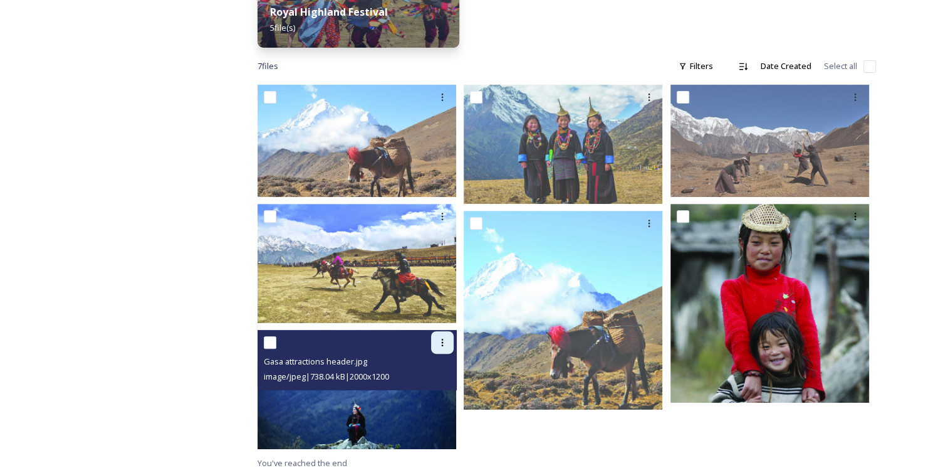  Describe the element at coordinates (327, 376) in the screenshot. I see `span: image/jpeg | 738.04 kB | 2000 x 1200` at that location.